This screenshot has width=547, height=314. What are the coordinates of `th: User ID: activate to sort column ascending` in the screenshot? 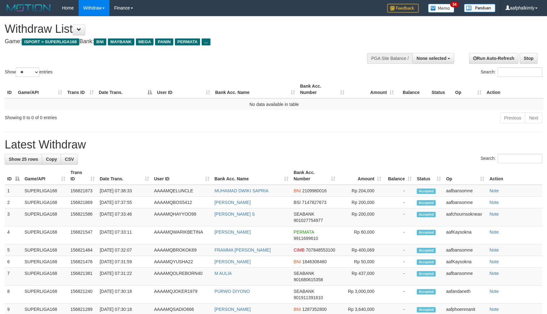 It's located at (184, 89).